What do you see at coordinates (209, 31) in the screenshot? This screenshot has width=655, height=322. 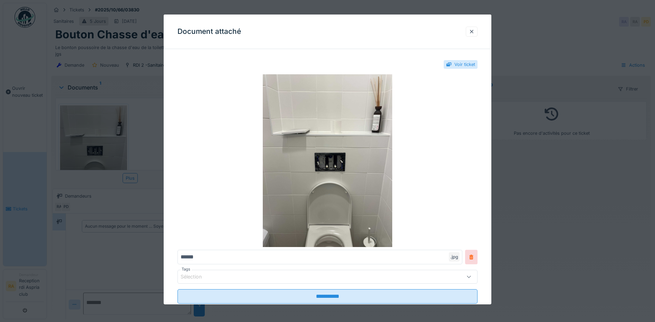 I see `h3: Document attaché` at bounding box center [209, 31].